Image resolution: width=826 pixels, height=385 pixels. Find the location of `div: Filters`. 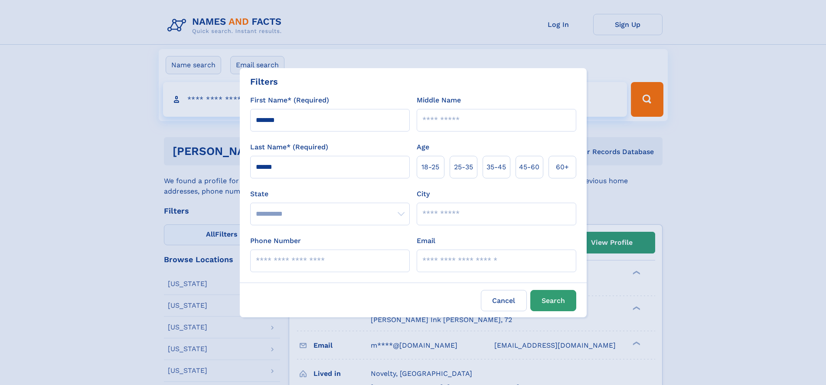

div: Filters is located at coordinates (264, 82).